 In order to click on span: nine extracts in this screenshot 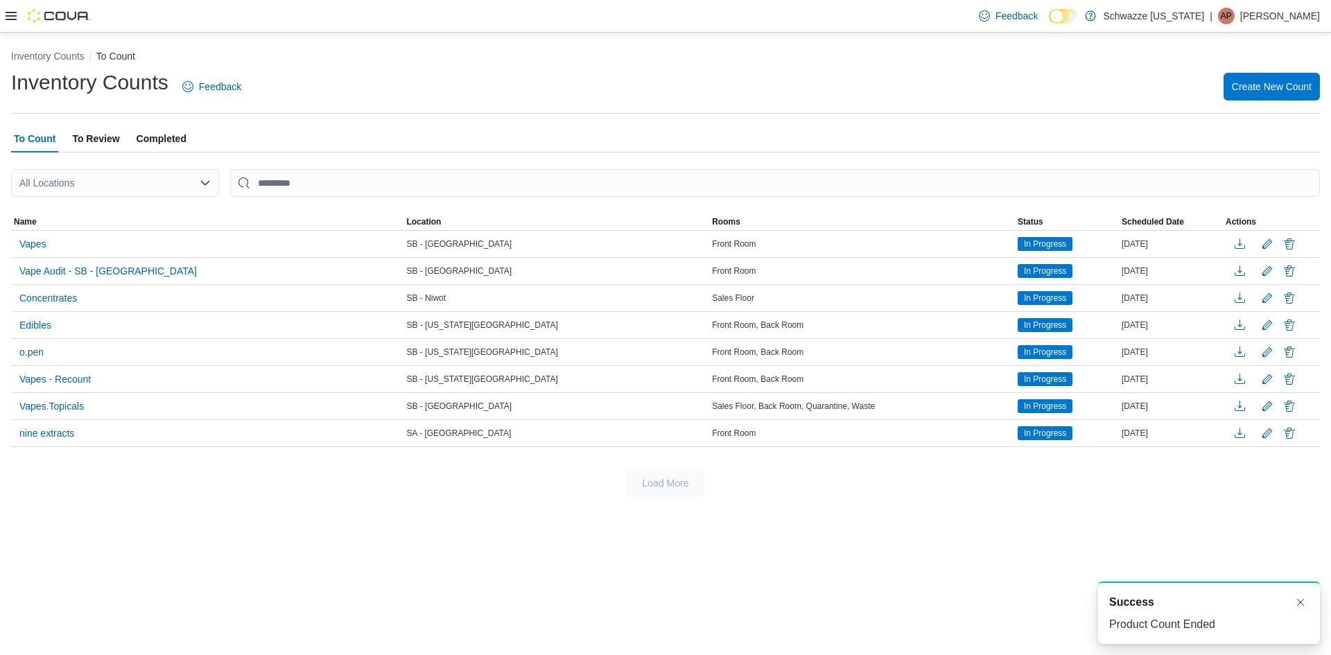, I will do `click(46, 433)`.